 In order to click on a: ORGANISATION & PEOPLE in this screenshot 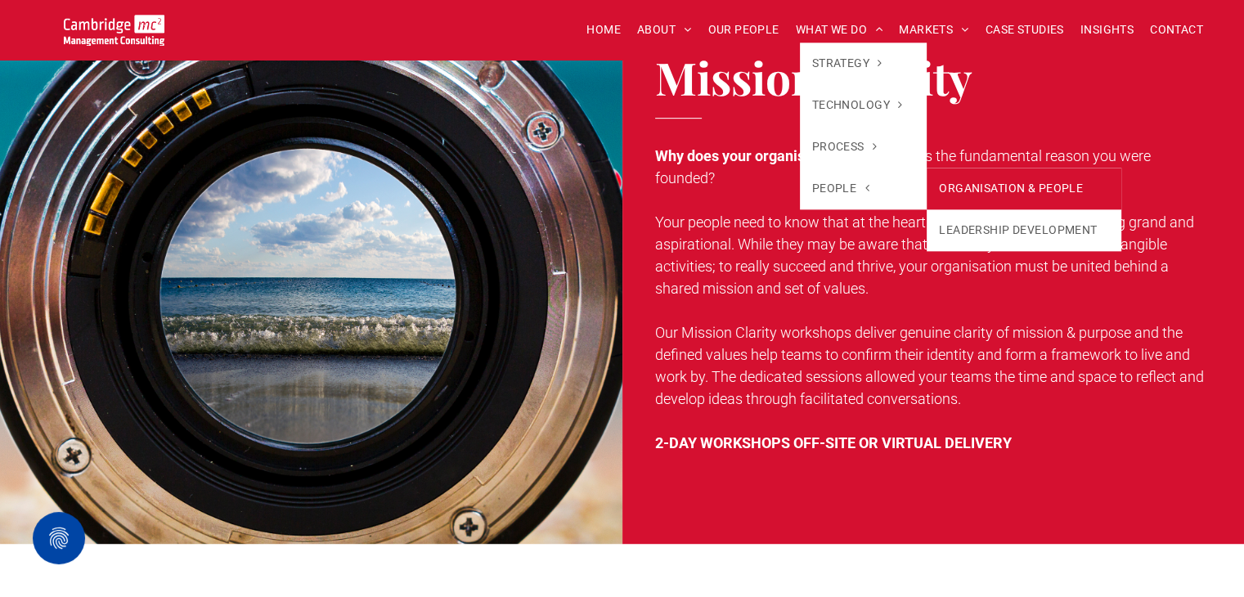, I will do `click(1024, 188)`.